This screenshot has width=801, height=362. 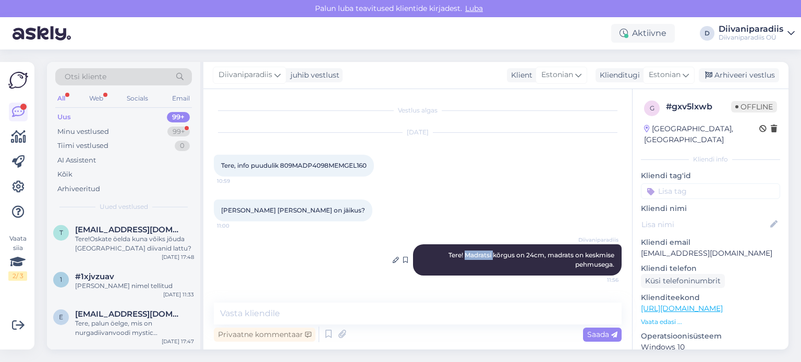 I want to click on span: 10:59, so click(x=236, y=181).